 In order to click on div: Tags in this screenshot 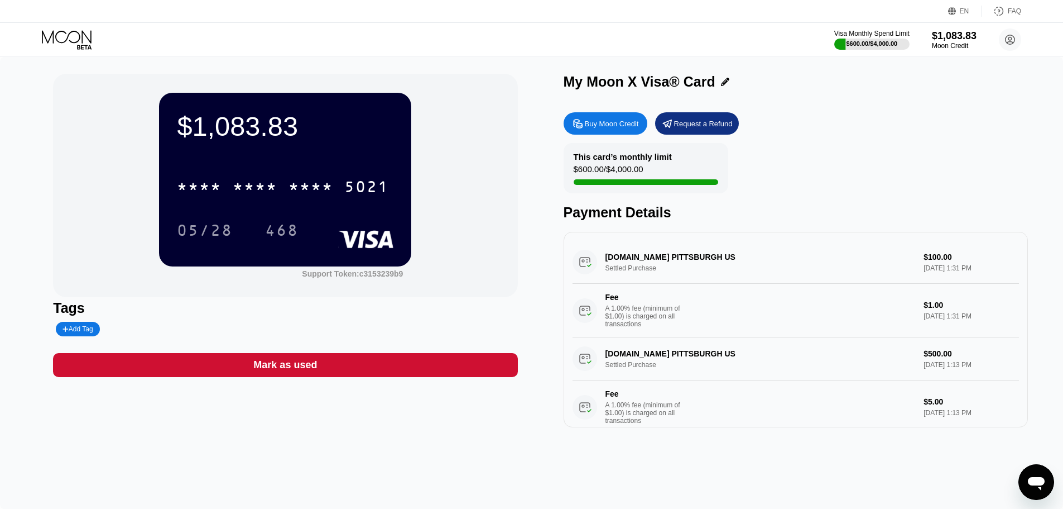, I will do `click(285, 308)`.